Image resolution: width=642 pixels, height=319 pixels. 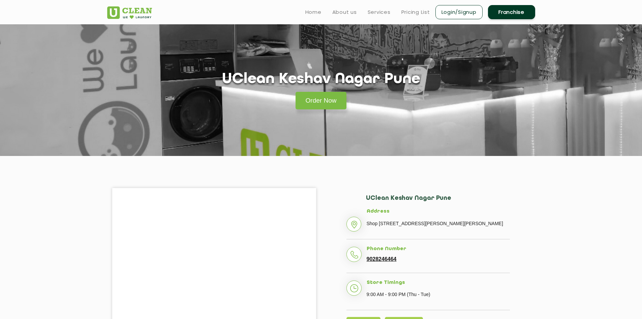 What do you see at coordinates (379, 12) in the screenshot?
I see `a: Services` at bounding box center [379, 12].